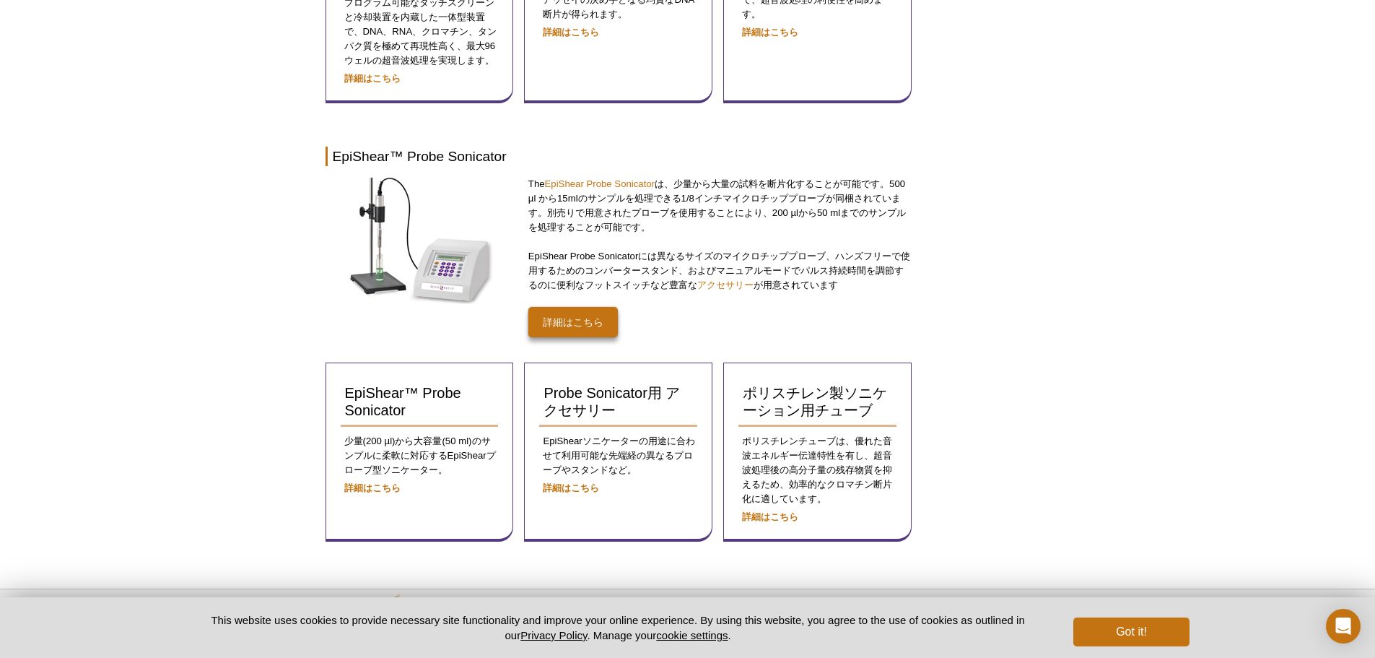  Describe the element at coordinates (619, 156) in the screenshot. I see `h2: EpiShear™ Probe Sonicator` at that location.